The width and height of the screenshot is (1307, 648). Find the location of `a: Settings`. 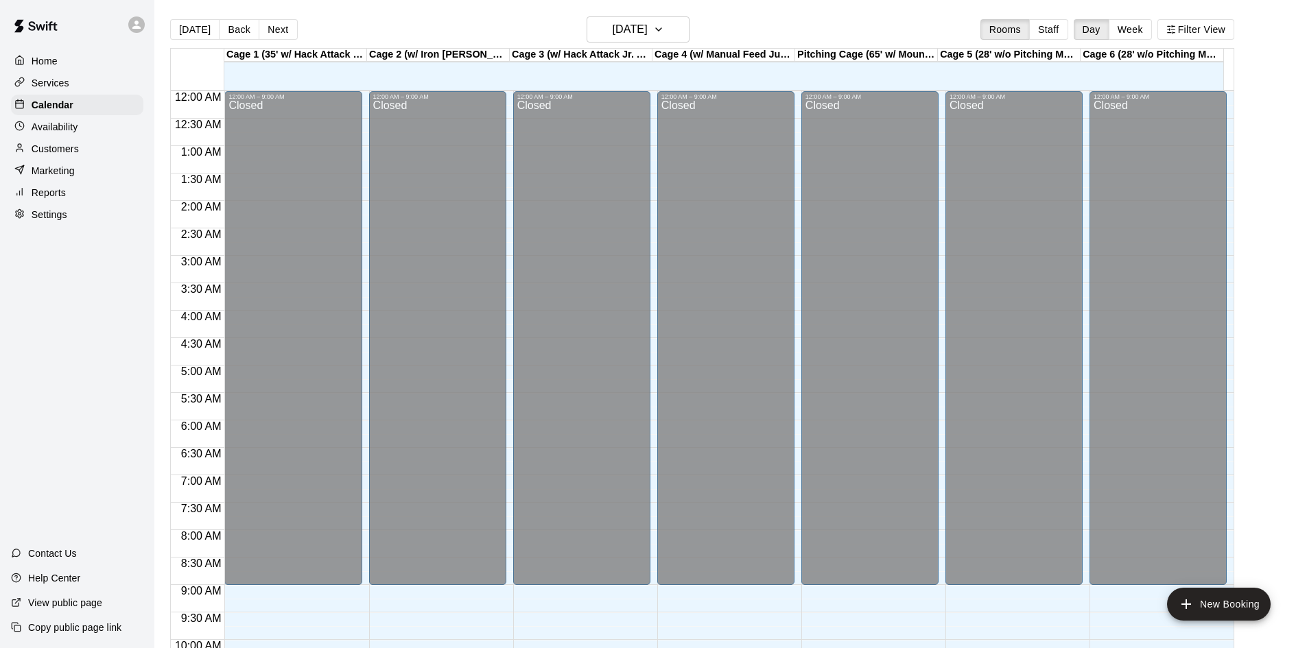

a: Settings is located at coordinates (77, 215).